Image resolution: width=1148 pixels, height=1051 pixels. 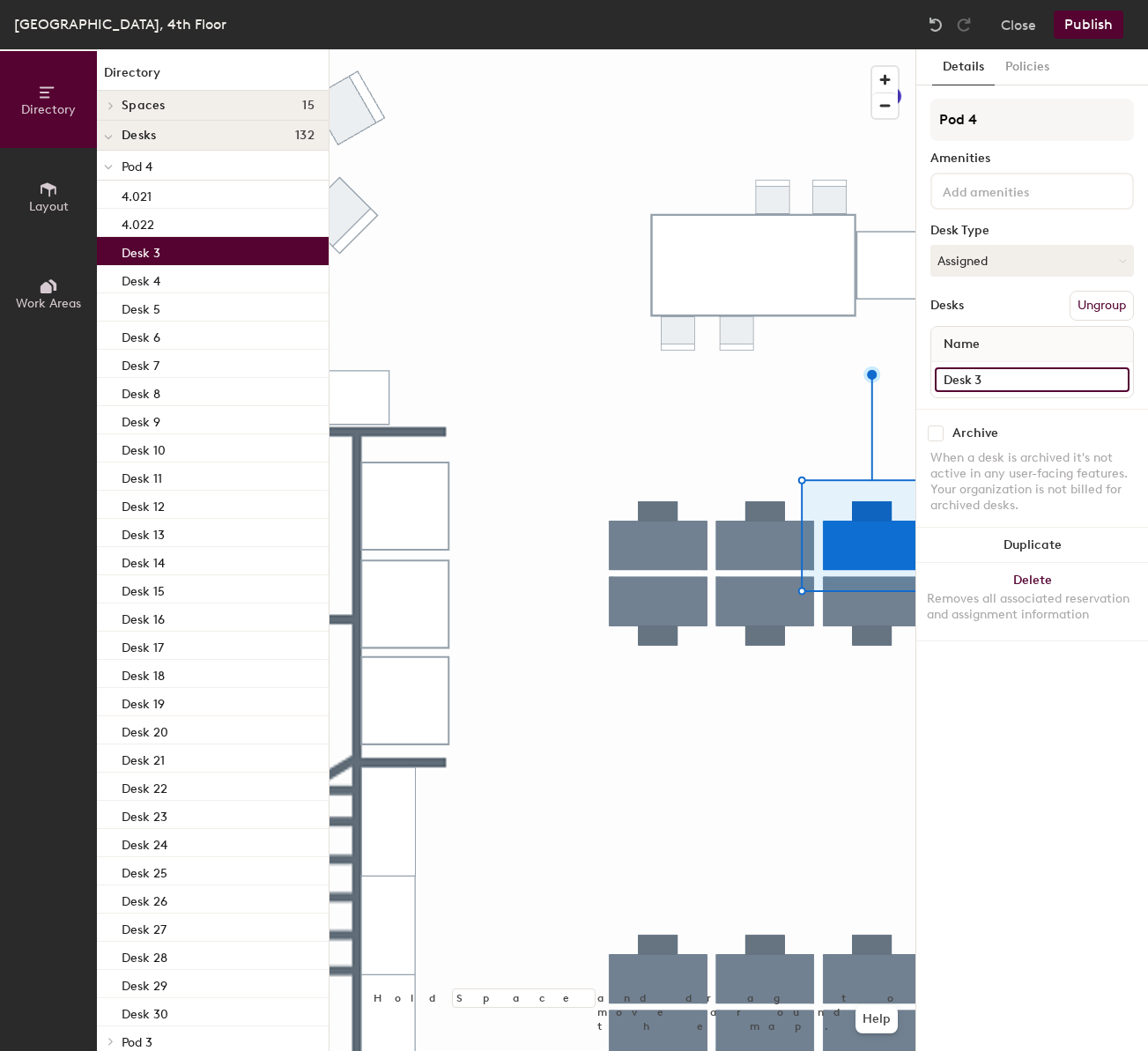 What do you see at coordinates (143, 504) in the screenshot?
I see `p: Desk 12` at bounding box center [143, 504].